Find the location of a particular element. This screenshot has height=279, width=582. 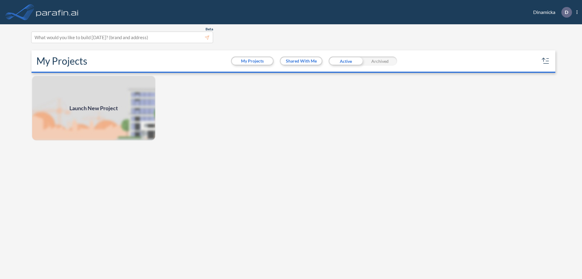

button: sort is located at coordinates (546, 61).